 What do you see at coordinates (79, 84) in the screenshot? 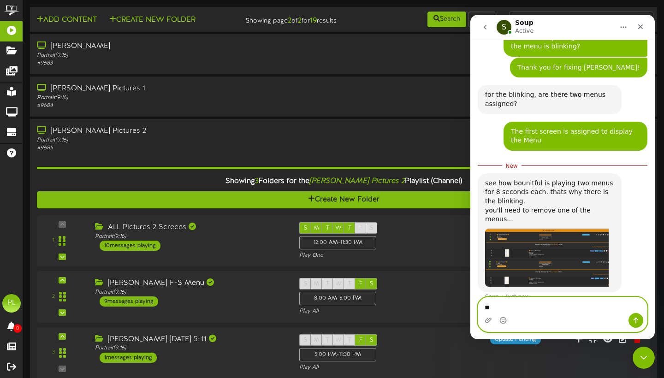
I see `div: for the blinking, are there two menus assigned?` at bounding box center [79, 84].